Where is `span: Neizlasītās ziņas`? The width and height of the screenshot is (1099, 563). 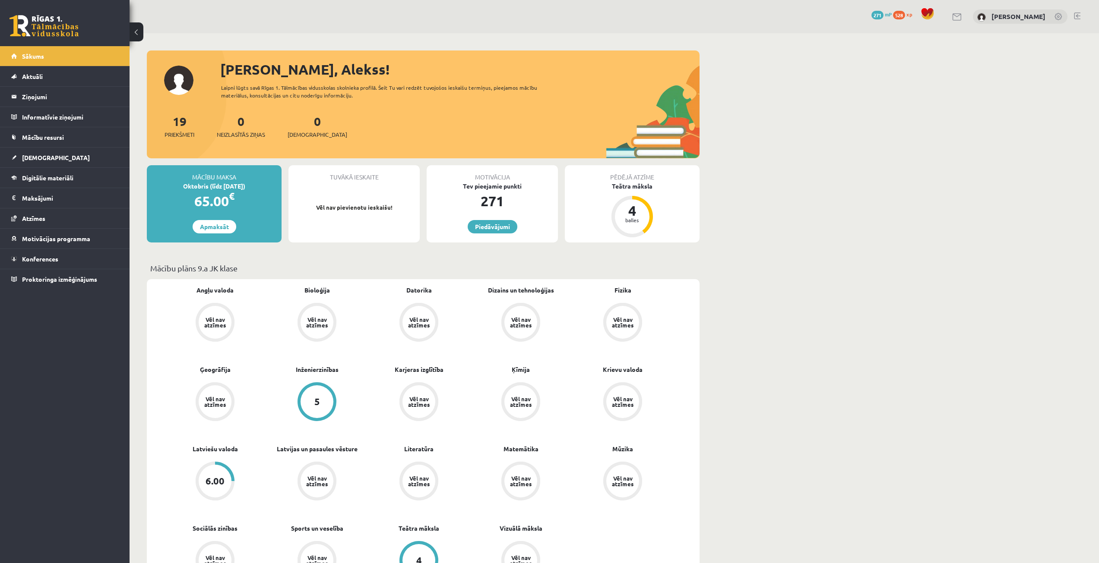
span: Neizlasītās ziņas is located at coordinates (241, 135).